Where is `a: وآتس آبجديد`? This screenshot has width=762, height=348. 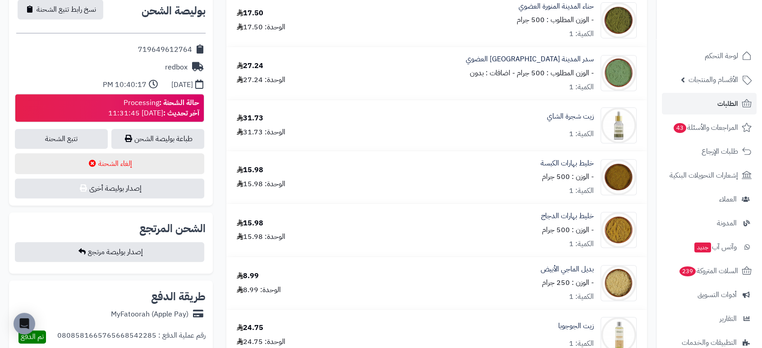 a: وآتس آبجديد is located at coordinates (709, 247).